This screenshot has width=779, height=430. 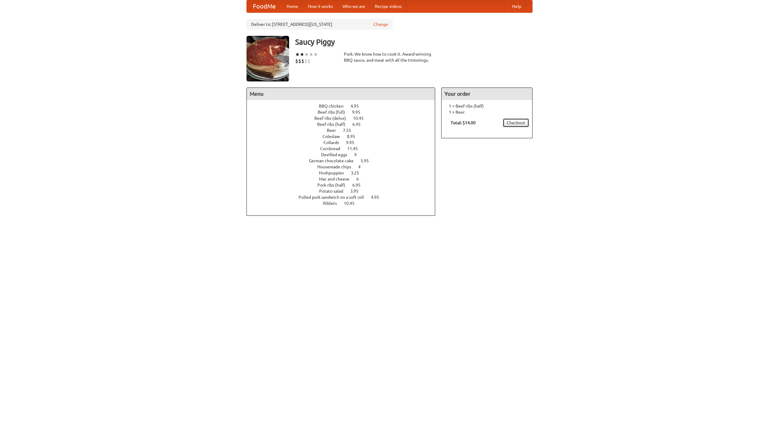 I want to click on a: German chocolate cake 5.95, so click(x=344, y=161).